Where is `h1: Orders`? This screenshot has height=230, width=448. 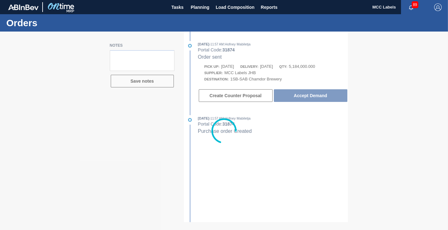
h1: Orders is located at coordinates (62, 23).